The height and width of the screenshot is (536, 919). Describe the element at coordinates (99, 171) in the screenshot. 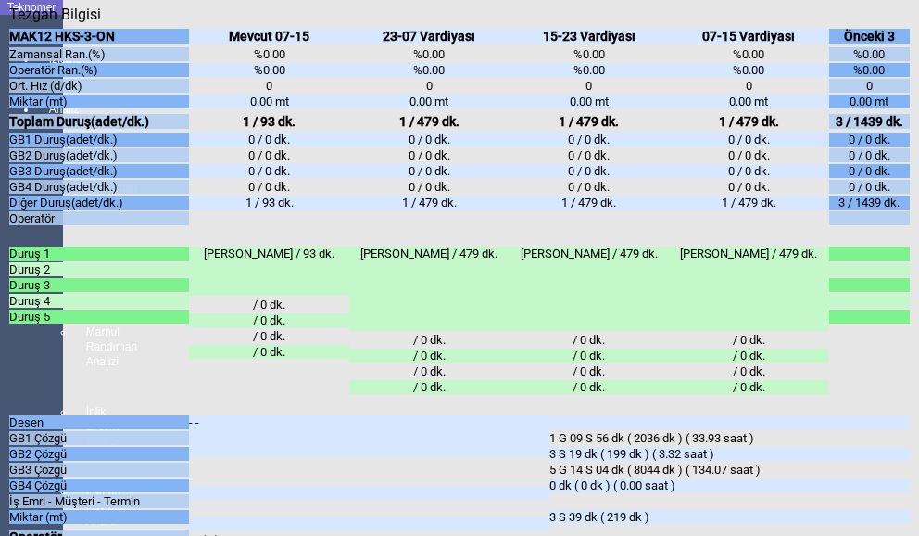

I see `div: GB3 Duruş(adet/dk.)` at that location.